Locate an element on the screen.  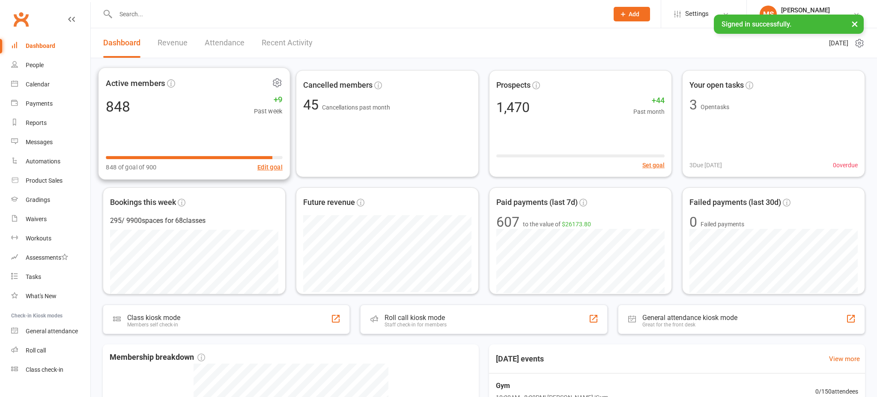
div: 848 is located at coordinates (118, 107).